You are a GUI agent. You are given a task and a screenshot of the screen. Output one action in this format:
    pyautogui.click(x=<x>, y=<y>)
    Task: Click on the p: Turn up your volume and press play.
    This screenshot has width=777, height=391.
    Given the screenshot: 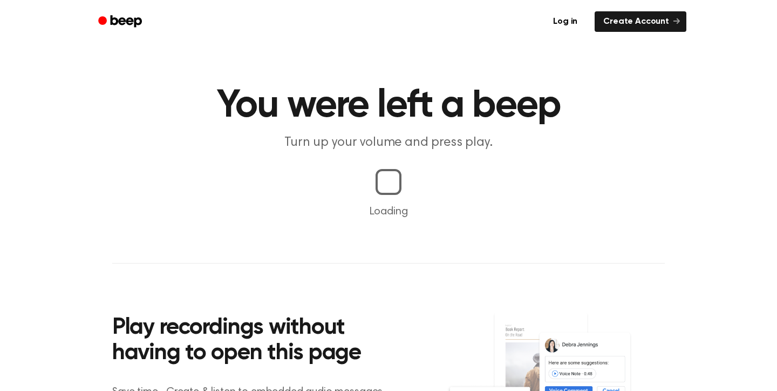 What is the action you would take?
    pyautogui.click(x=388, y=142)
    